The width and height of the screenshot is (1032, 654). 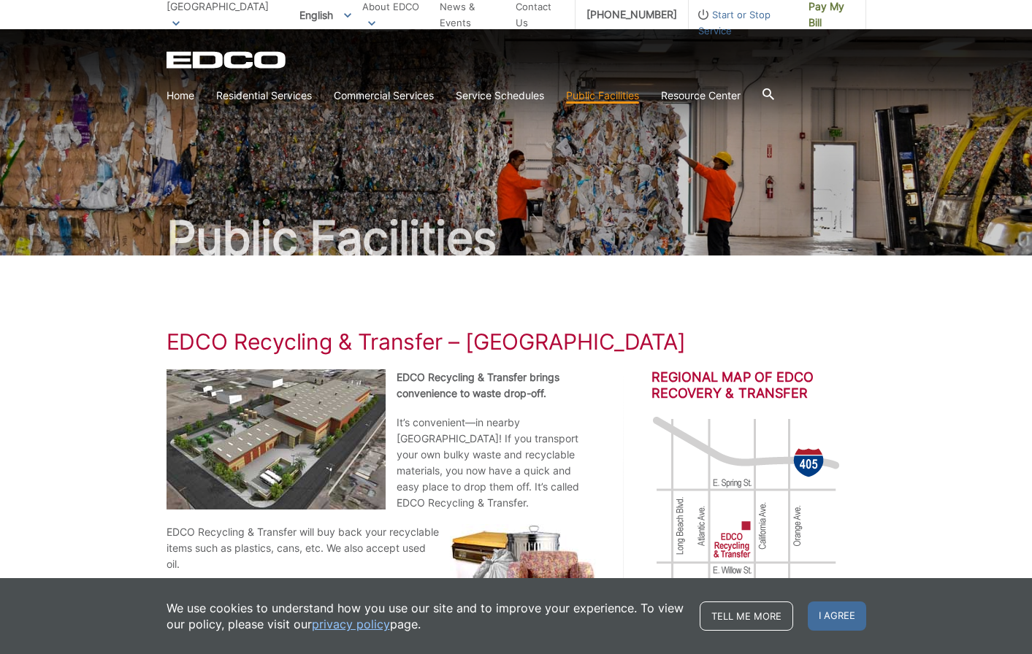 What do you see at coordinates (350, 624) in the screenshot?
I see `a: privacy policy` at bounding box center [350, 624].